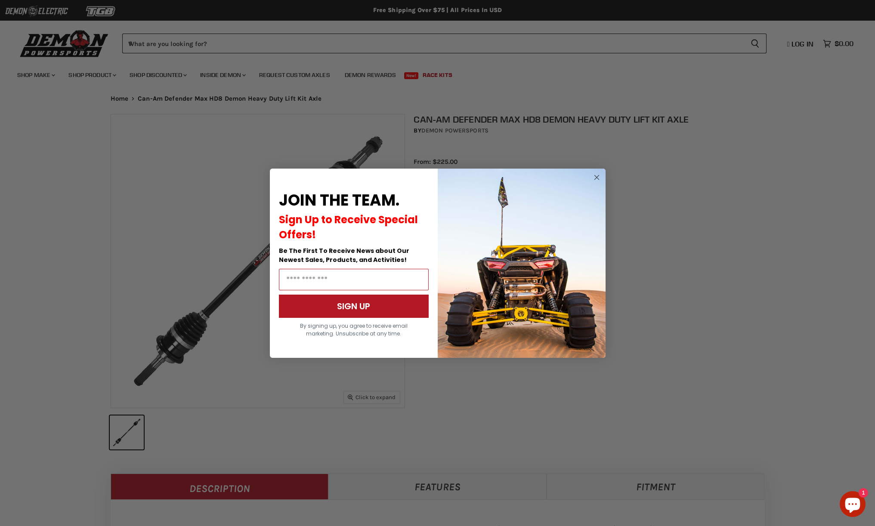  Describe the element at coordinates (853, 505) in the screenshot. I see `inbox-online-store-chat: Shopify online store chat` at that location.